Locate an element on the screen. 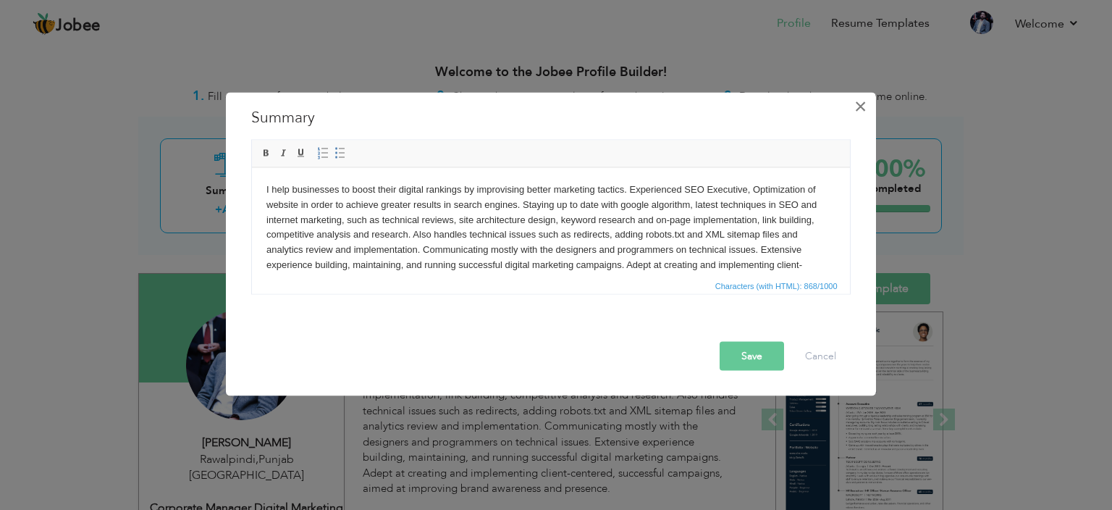  button: Close is located at coordinates (861, 106).